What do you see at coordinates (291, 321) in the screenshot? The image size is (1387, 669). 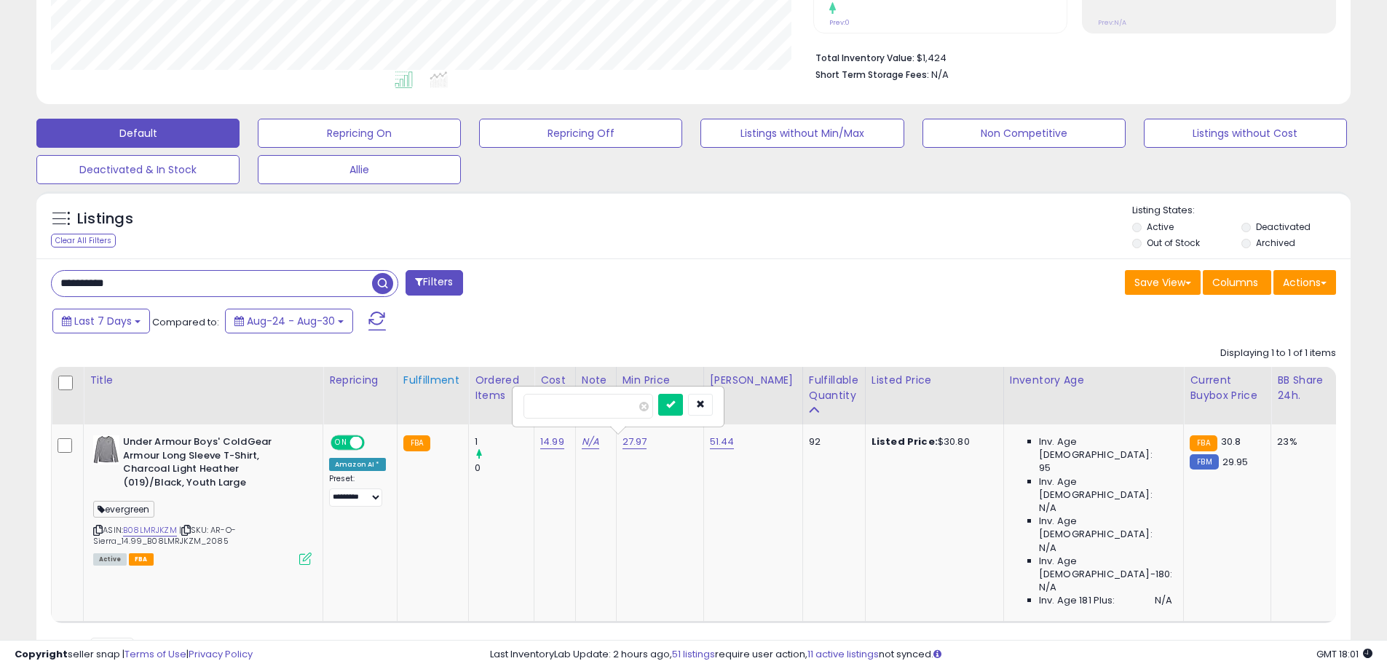 I see `span: Aug-24 - Aug-30` at bounding box center [291, 321].